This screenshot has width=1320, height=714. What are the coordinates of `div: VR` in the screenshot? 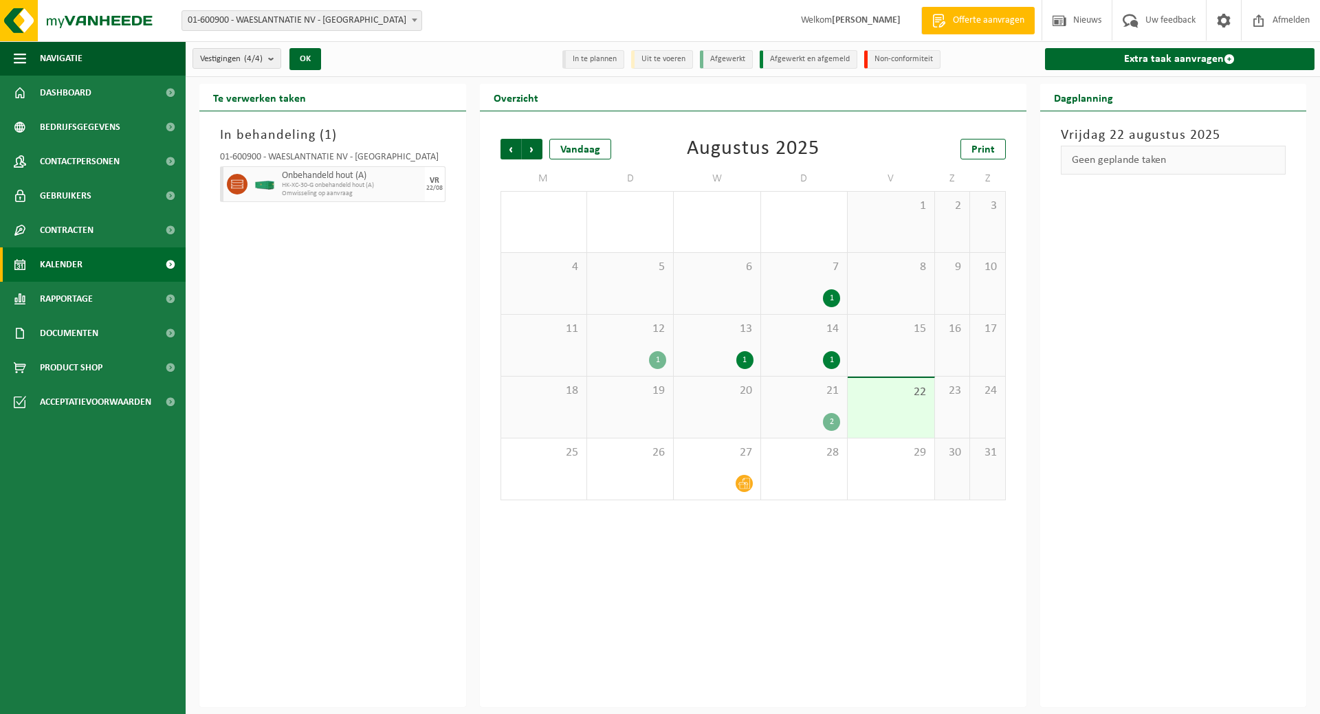 It's located at (435, 181).